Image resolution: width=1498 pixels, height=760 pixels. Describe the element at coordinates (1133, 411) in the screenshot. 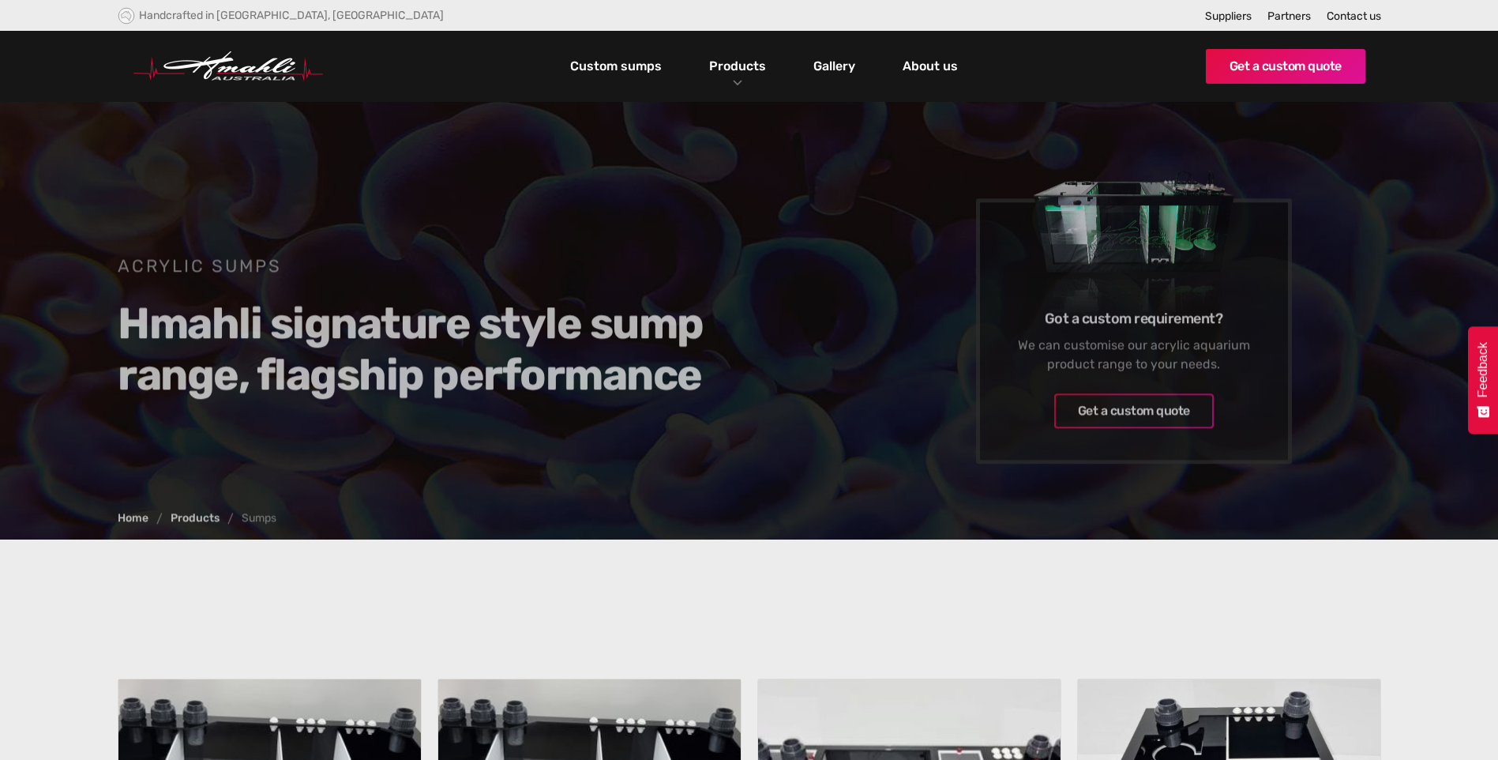

I see `div: Get a custom quote` at that location.